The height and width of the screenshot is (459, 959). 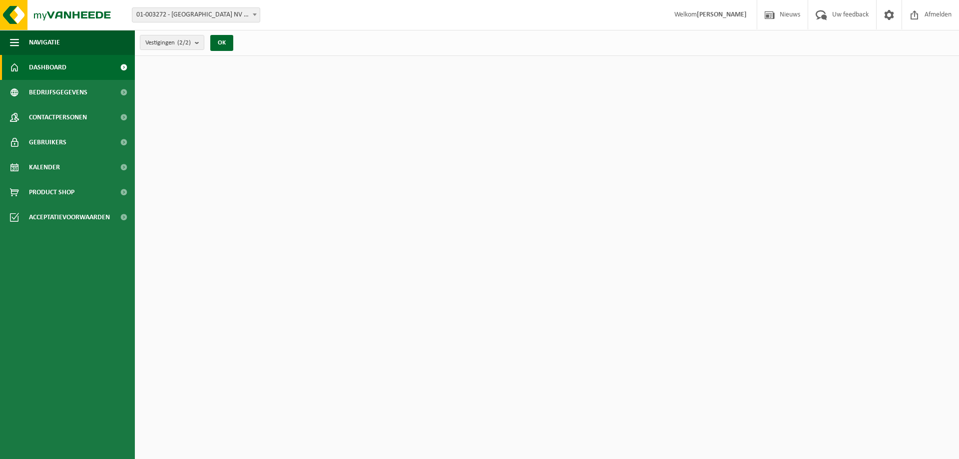 I want to click on button: Vestigingen(2/2), so click(x=172, y=42).